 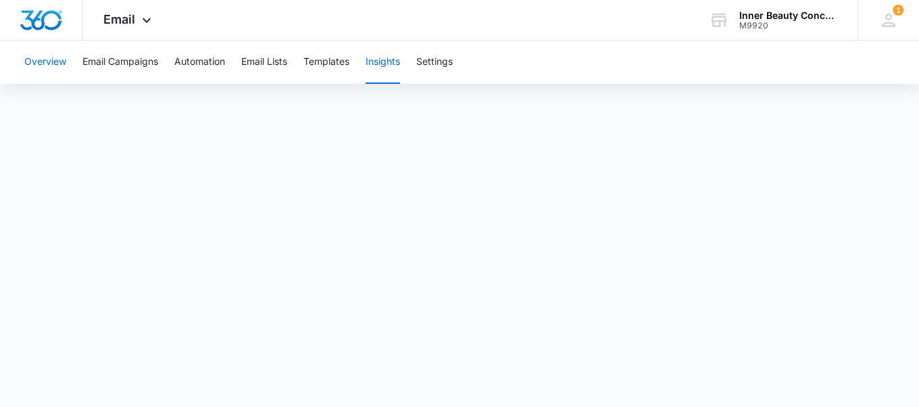 What do you see at coordinates (898, 10) in the screenshot?
I see `span: 1` at bounding box center [898, 10].